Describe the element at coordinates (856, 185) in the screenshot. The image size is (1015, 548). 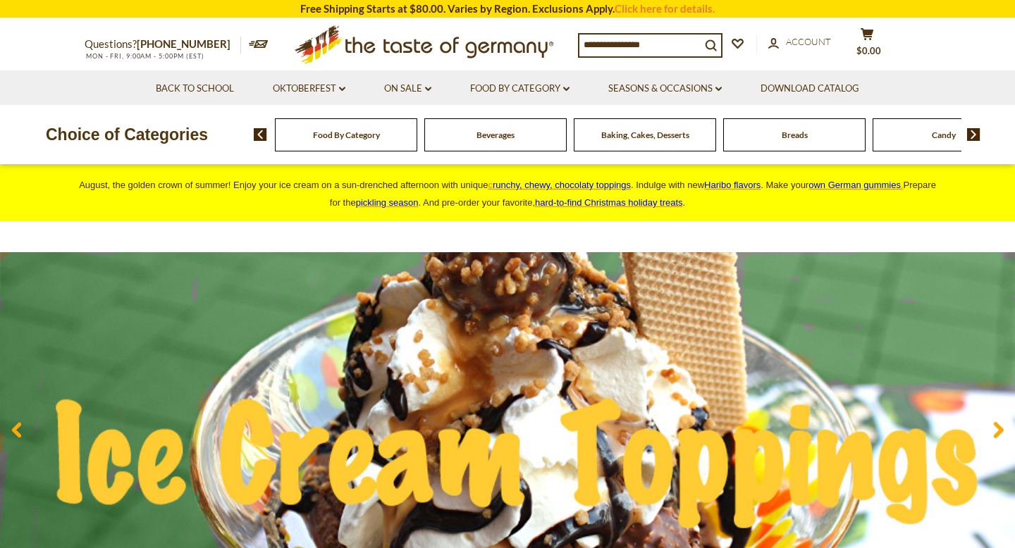
I see `a: own German gummies.` at that location.